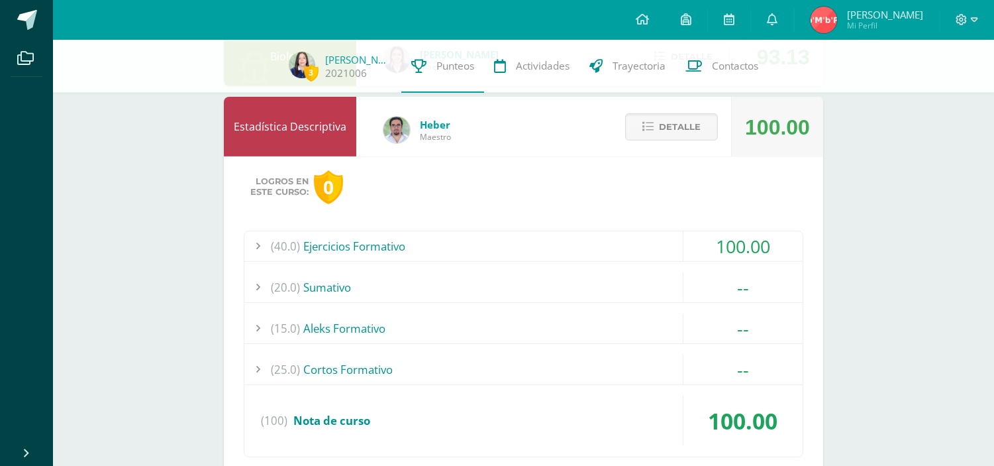 Image resolution: width=994 pixels, height=466 pixels. What do you see at coordinates (311, 72) in the screenshot?
I see `span: 3` at bounding box center [311, 72].